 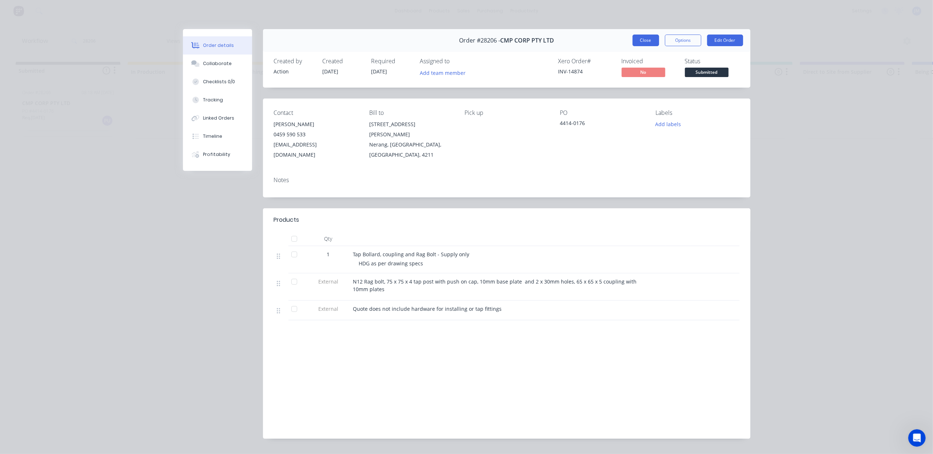 I want to click on div: Linked Orders, so click(x=219, y=118).